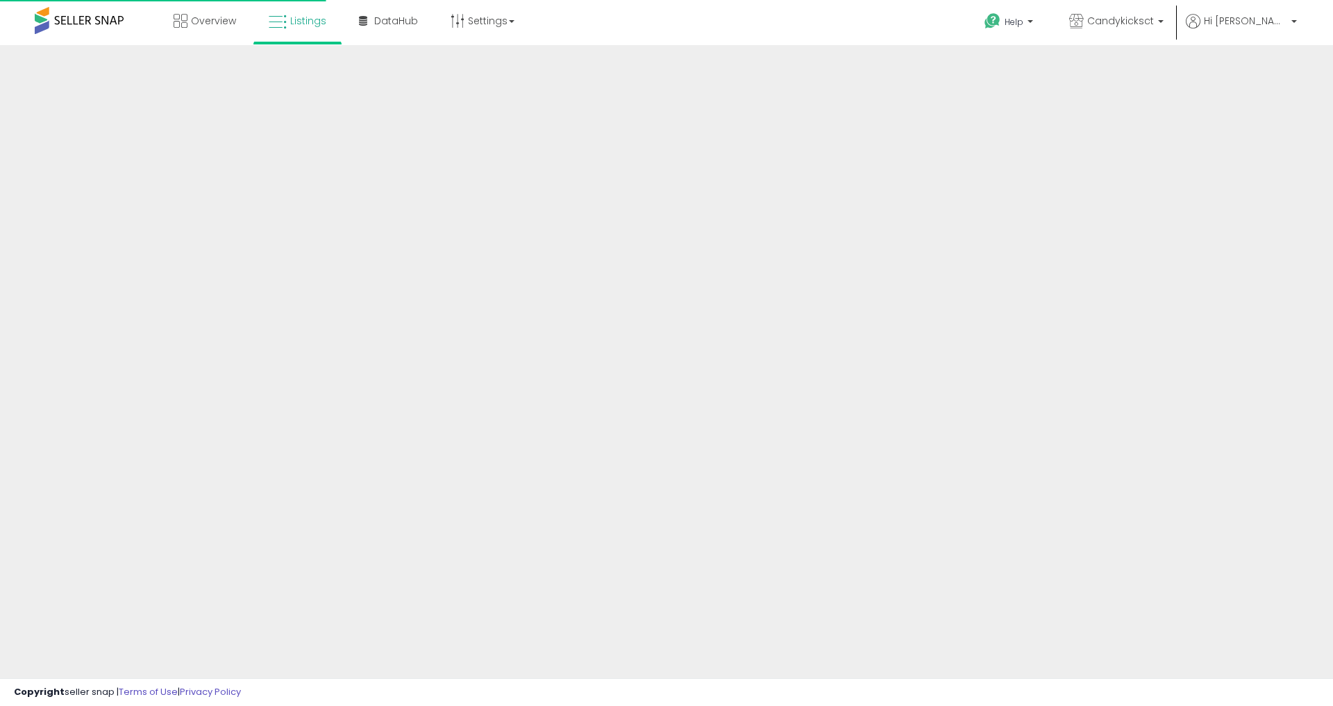 The image size is (1333, 706). I want to click on span: Help, so click(1014, 22).